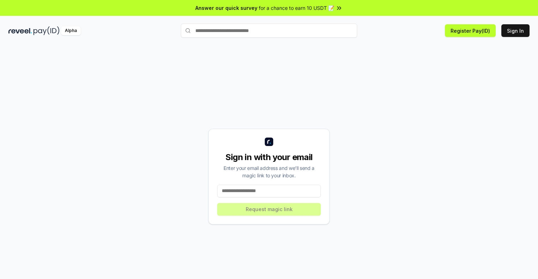 The height and width of the screenshot is (279, 538). Describe the element at coordinates (226, 8) in the screenshot. I see `span: Answer our quick survey` at that location.